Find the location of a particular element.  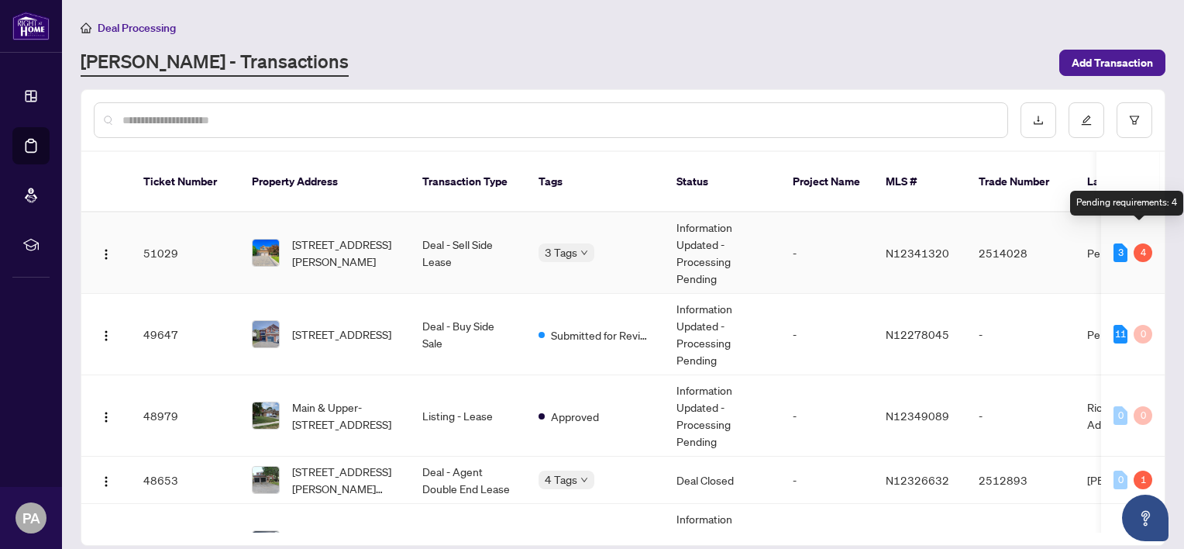

td: 51029 is located at coordinates (185, 253).